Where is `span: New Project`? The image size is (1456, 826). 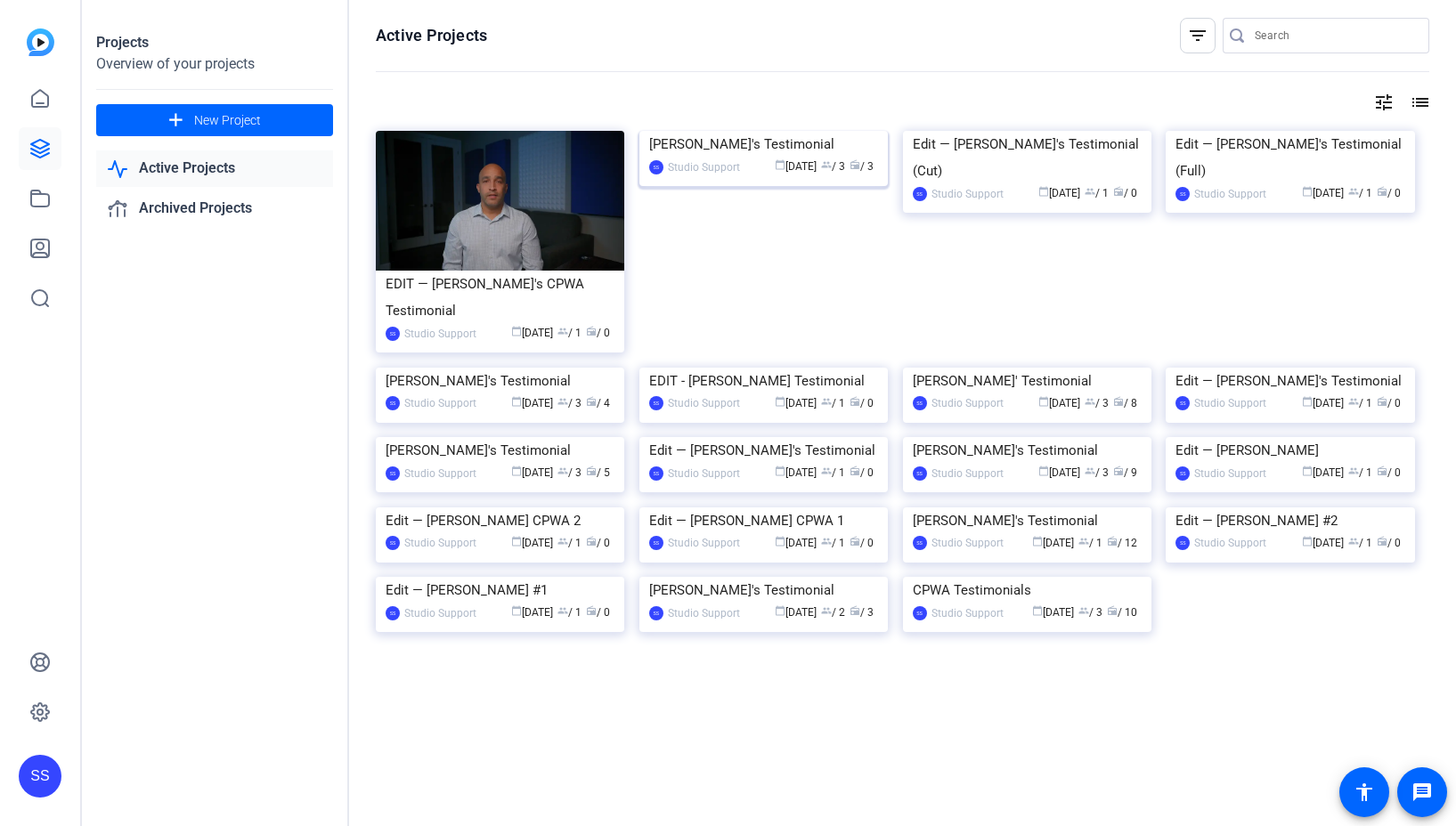 span: New Project is located at coordinates (227, 120).